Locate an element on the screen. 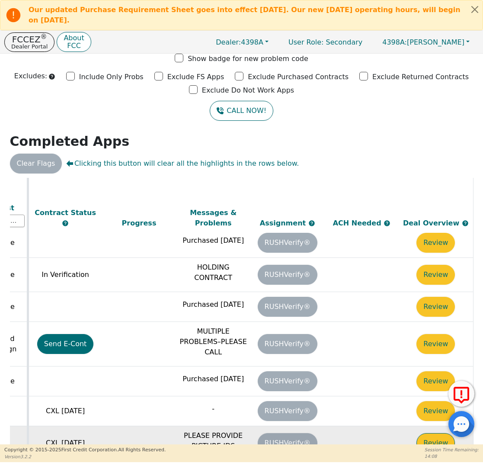  span: Contract Status is located at coordinates (65, 212).